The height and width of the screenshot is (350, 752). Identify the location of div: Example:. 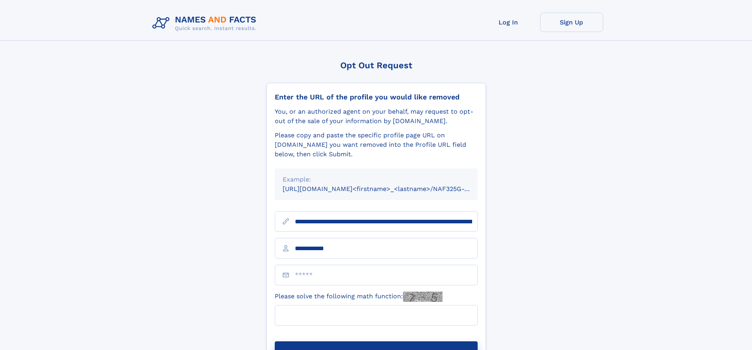
(376, 180).